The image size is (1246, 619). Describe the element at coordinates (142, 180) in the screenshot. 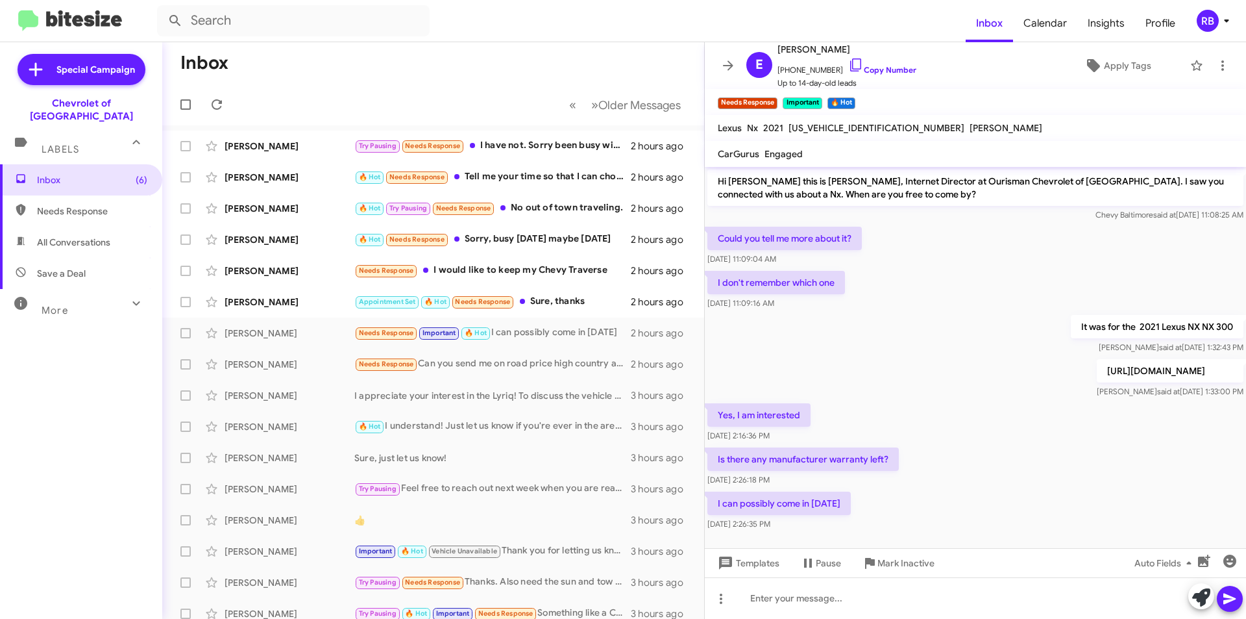

I see `span: (6)` at that location.